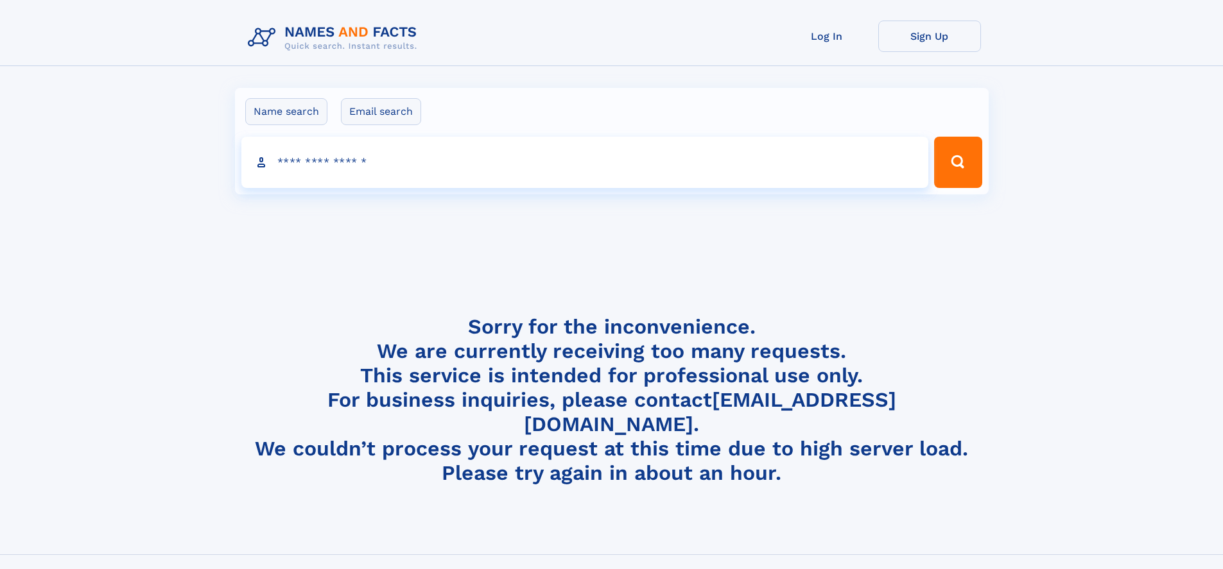 This screenshot has height=569, width=1223. Describe the element at coordinates (958, 162) in the screenshot. I see `button: Search Button` at that location.